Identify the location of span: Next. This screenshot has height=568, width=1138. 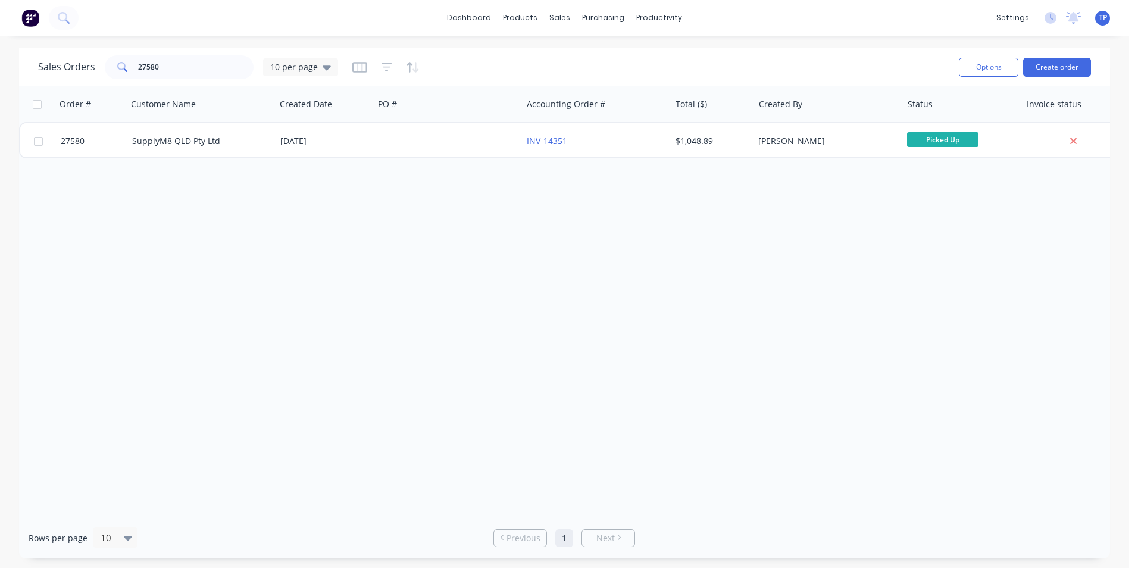
(605, 538).